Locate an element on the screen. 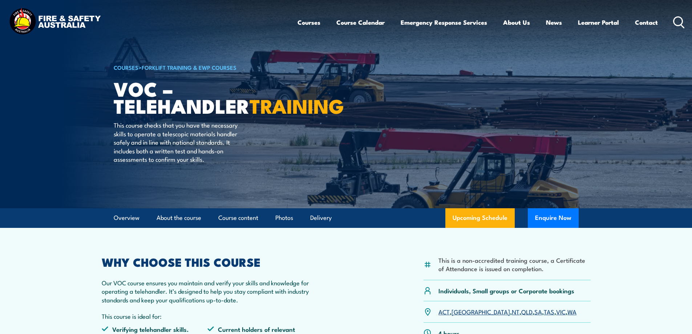 Image resolution: width=692 pixels, height=334 pixels. a: NT is located at coordinates (516, 311).